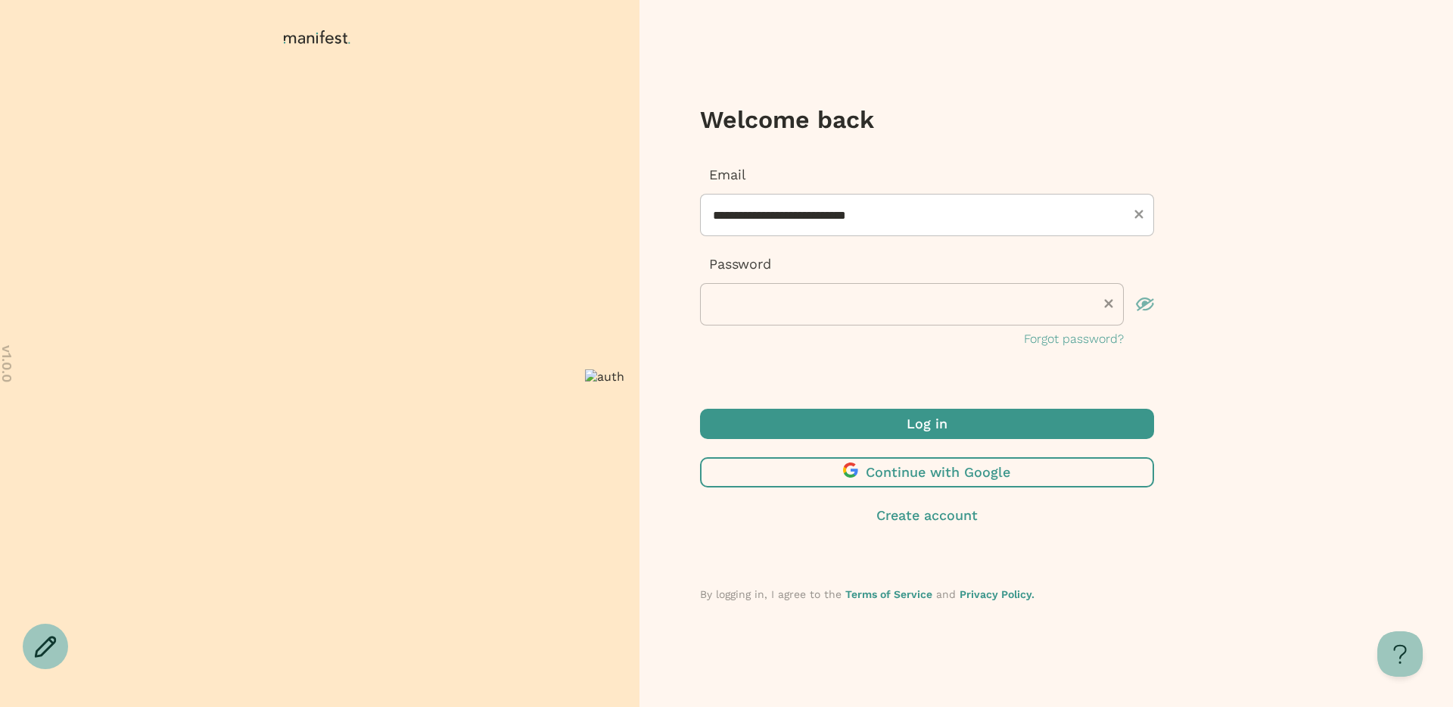 This screenshot has width=1453, height=707. I want to click on p: Forgot password?, so click(1074, 339).